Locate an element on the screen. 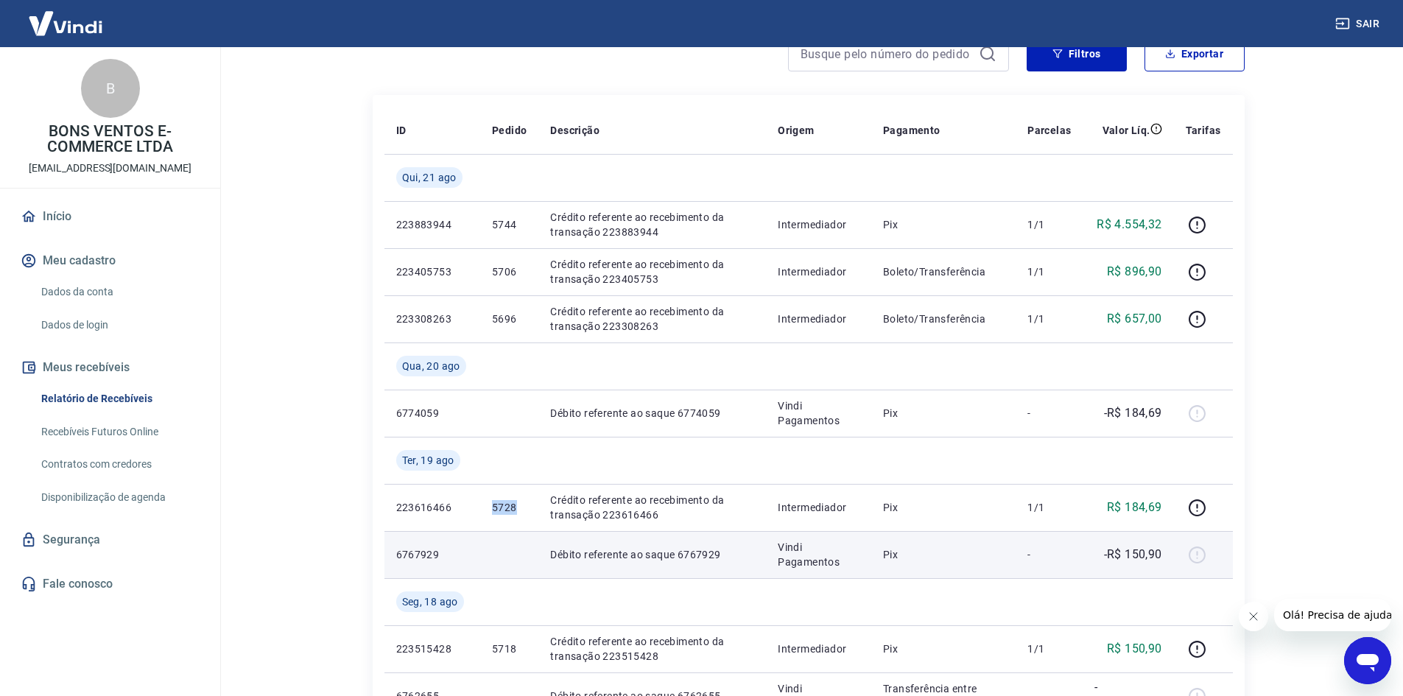  button: Exportar is located at coordinates (1194, 54).